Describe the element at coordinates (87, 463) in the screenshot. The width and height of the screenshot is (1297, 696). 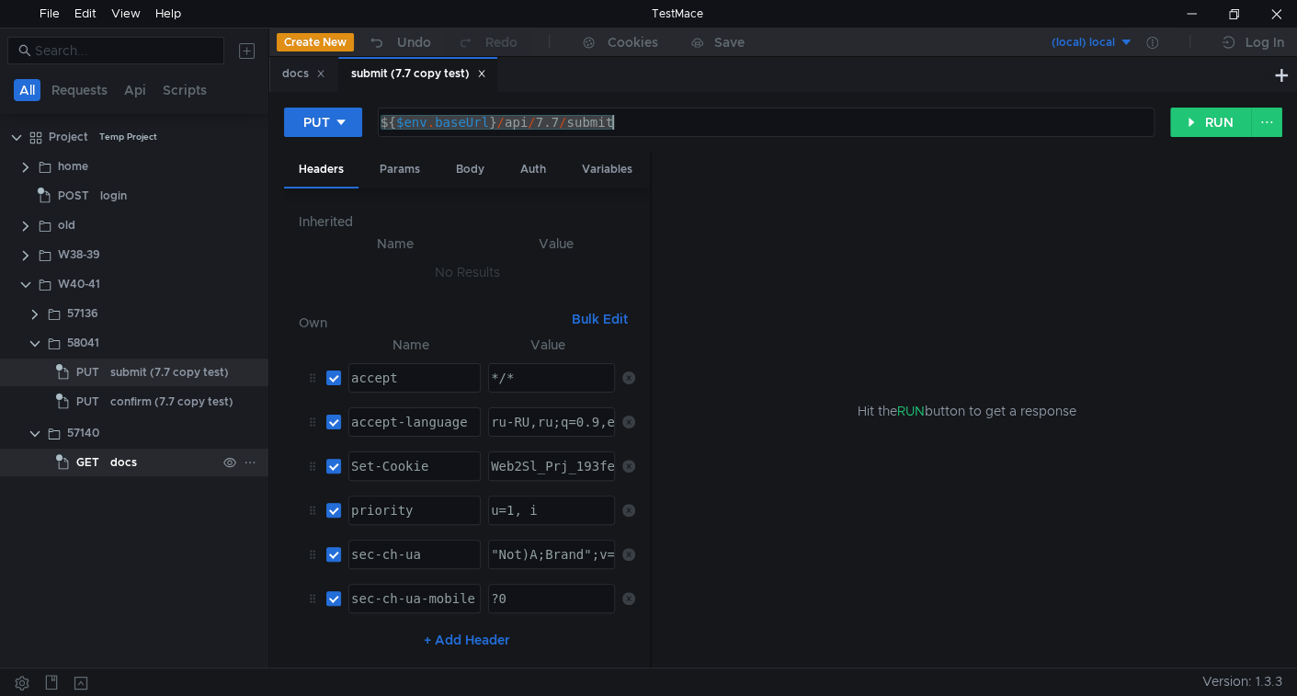
I see `span: GET` at that location.